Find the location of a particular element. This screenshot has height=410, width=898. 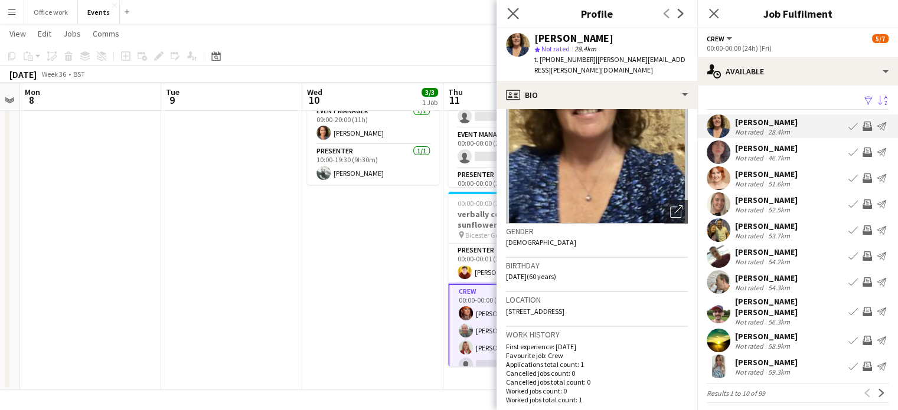

div: Open photos pop-in is located at coordinates (676, 212).